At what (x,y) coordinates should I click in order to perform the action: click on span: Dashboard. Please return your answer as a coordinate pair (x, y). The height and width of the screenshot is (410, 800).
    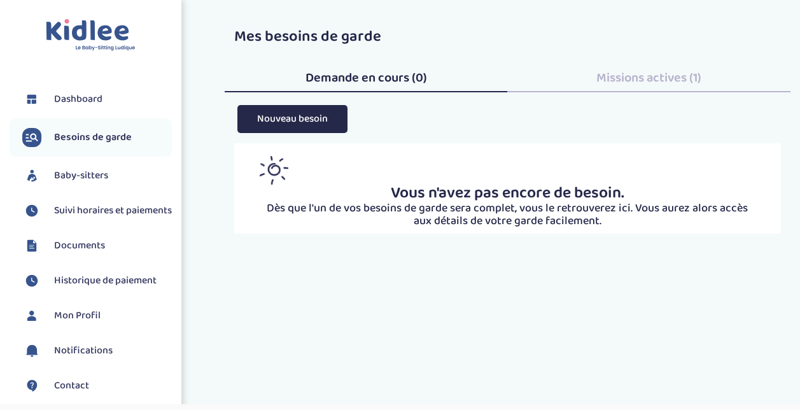
    Looking at the image, I should click on (78, 99).